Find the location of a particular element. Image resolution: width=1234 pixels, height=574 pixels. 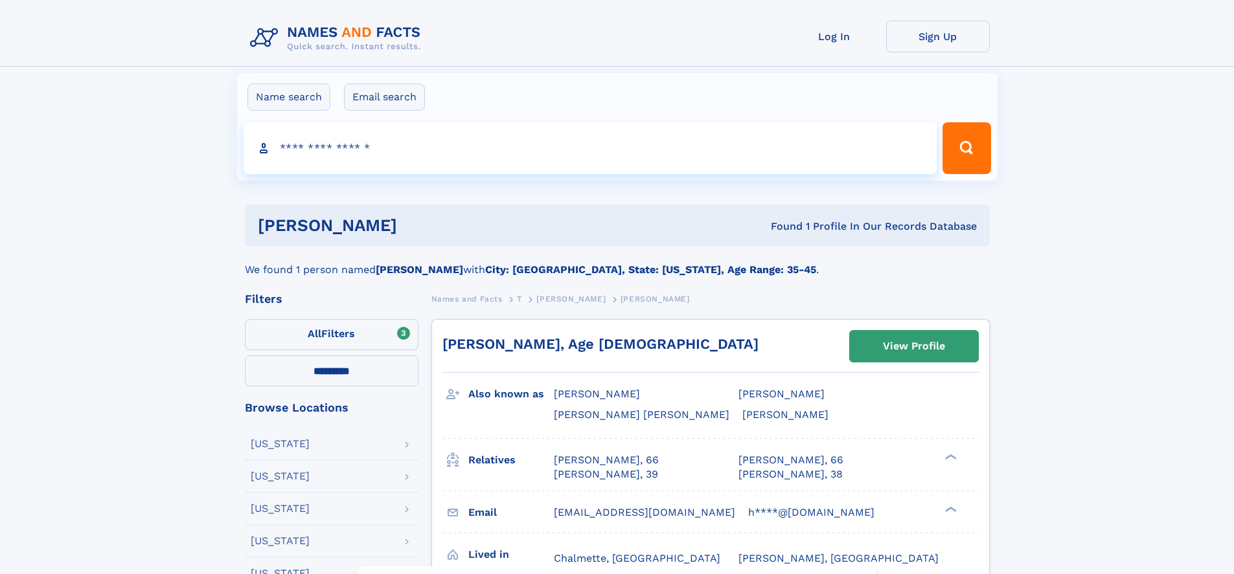

h3: Lived in is located at coordinates (511, 555).